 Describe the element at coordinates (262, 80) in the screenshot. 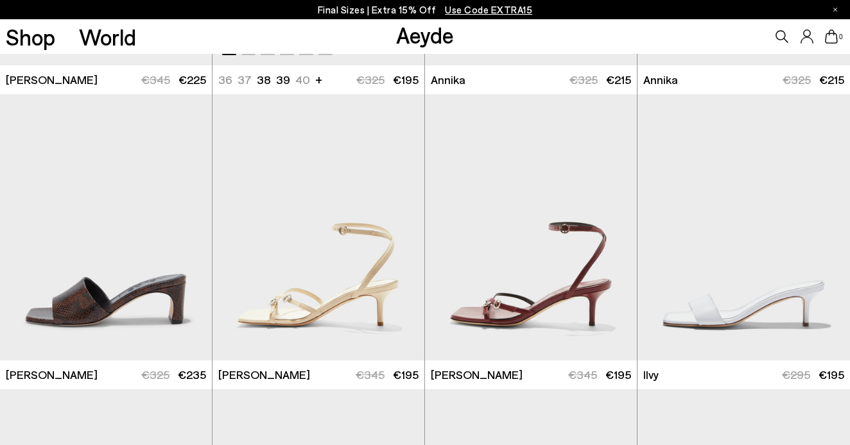

I see `ul: variant` at that location.